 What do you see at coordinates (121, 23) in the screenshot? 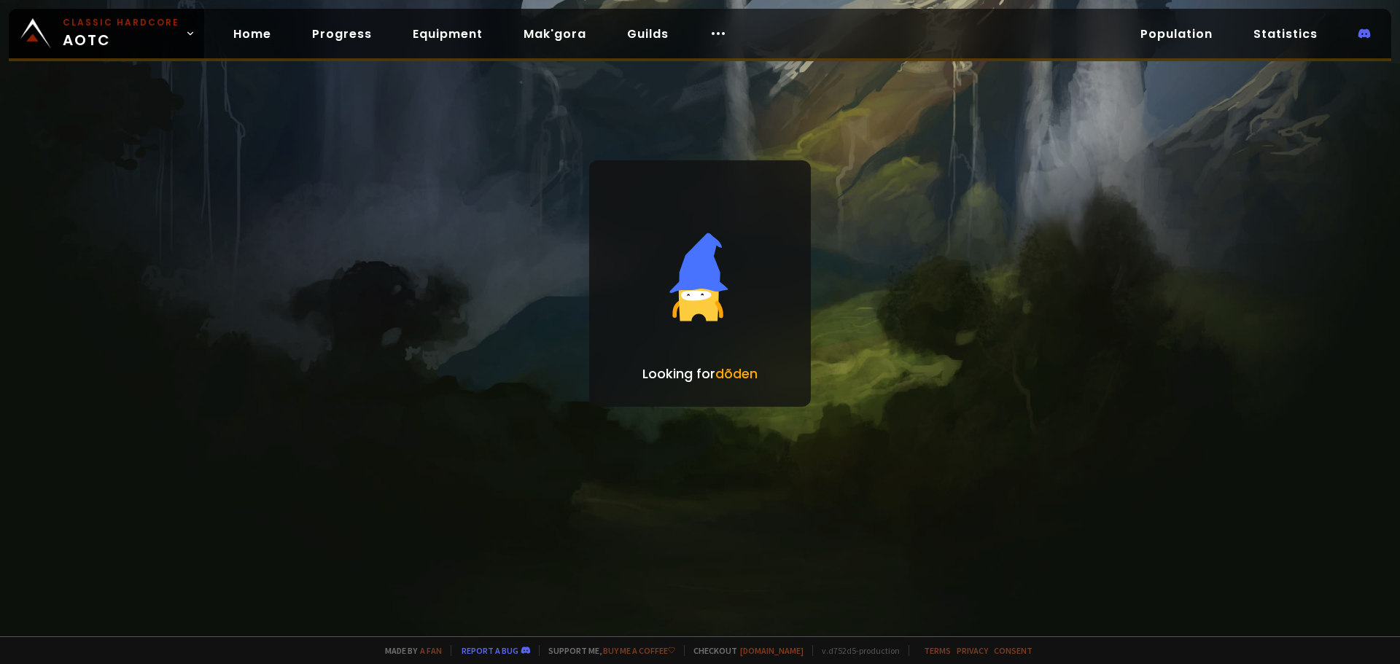
I see `small: Classic Hardcore` at bounding box center [121, 23].